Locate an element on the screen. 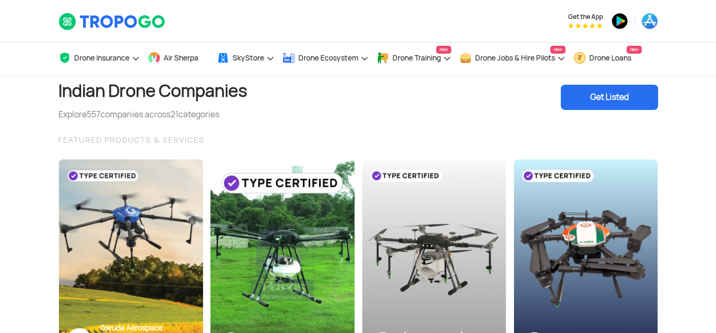 The width and height of the screenshot is (716, 333). span: Drone Loans is located at coordinates (610, 58).